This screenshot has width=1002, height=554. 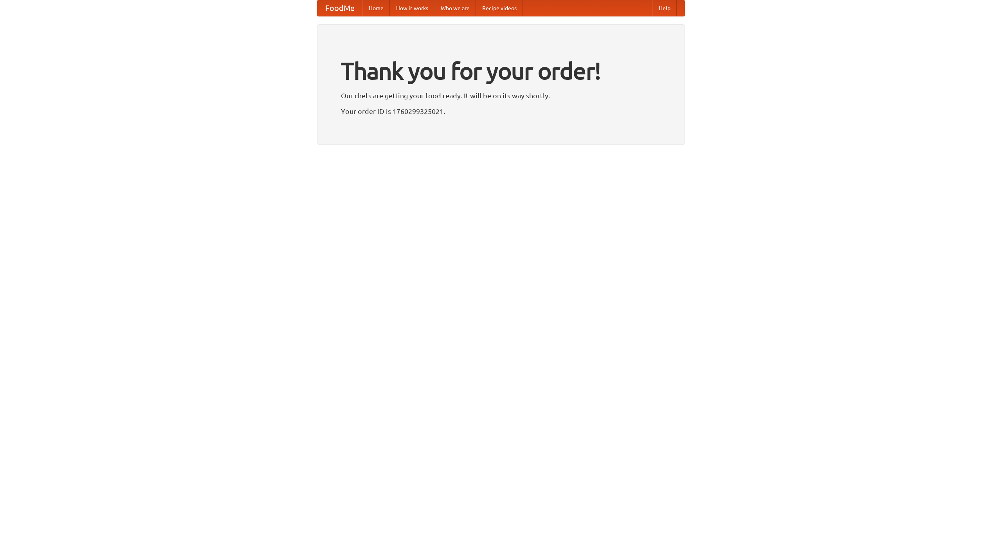 What do you see at coordinates (455, 8) in the screenshot?
I see `a: Who we are` at bounding box center [455, 8].